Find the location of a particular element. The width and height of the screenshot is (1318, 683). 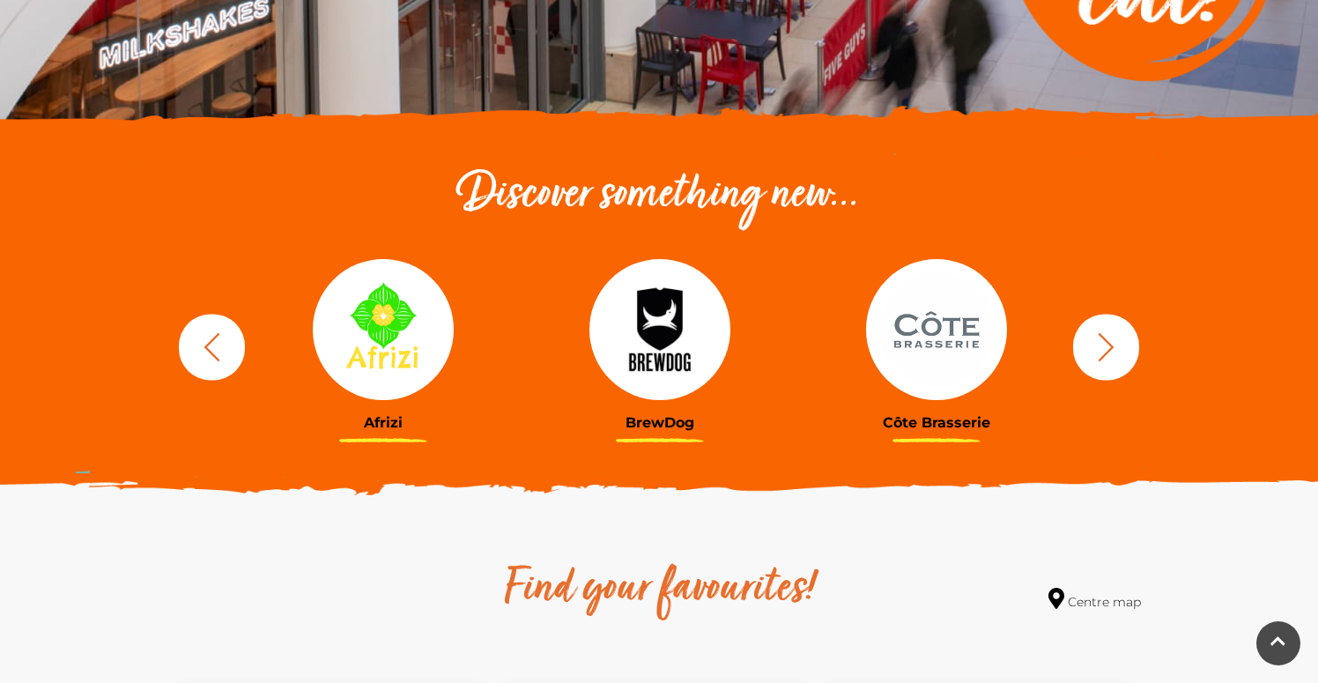

h2: Discover something new... is located at coordinates (659, 196).